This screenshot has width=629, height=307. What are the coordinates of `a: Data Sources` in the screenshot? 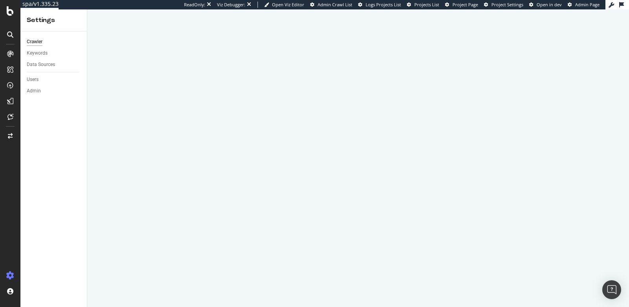 It's located at (54, 64).